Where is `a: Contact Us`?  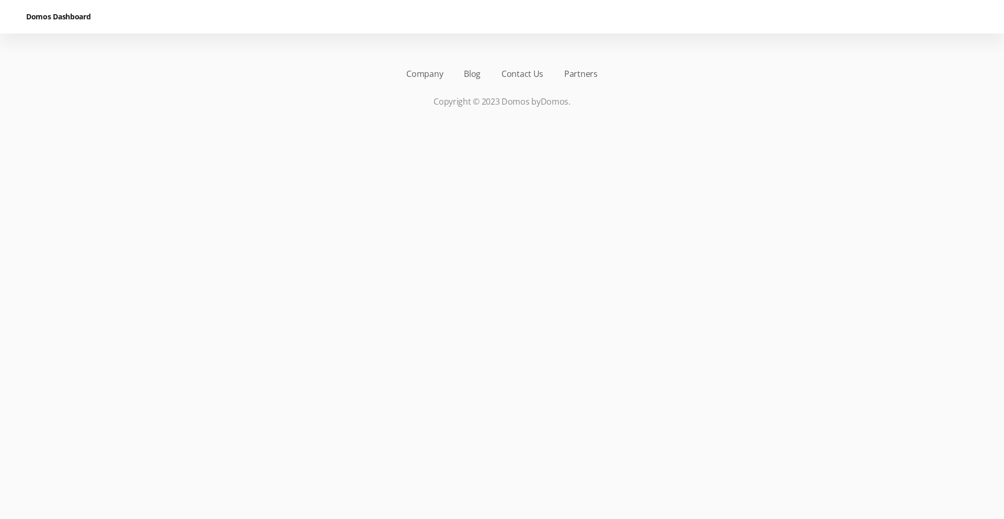 a: Contact Us is located at coordinates (522, 74).